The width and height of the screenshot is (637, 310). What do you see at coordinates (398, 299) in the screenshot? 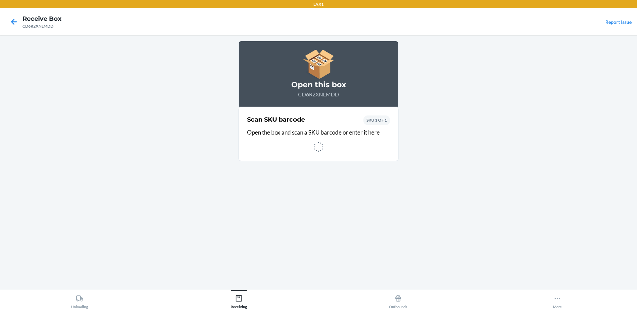
I see `button: Outbounds` at bounding box center [398, 299].